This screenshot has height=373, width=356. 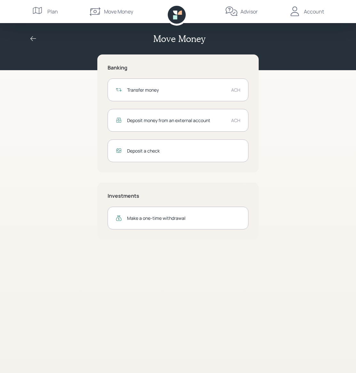 What do you see at coordinates (177, 90) in the screenshot?
I see `div: Transfer money` at bounding box center [177, 90].